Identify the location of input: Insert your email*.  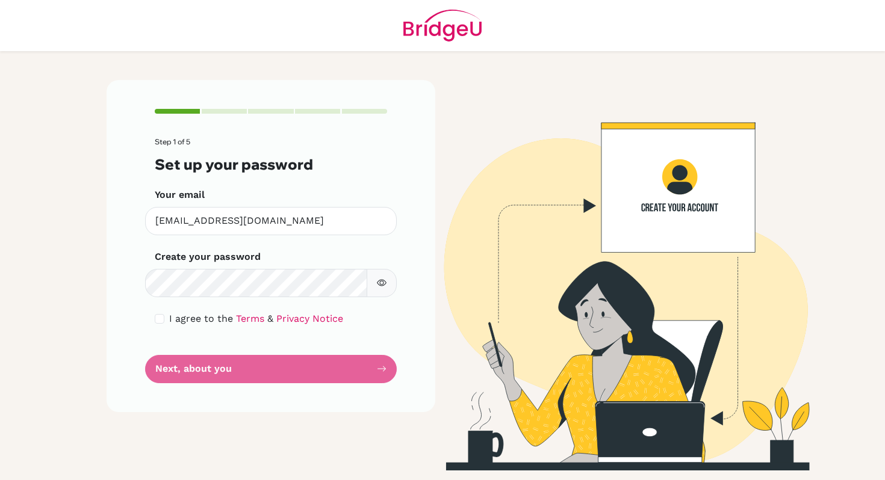
(271, 221).